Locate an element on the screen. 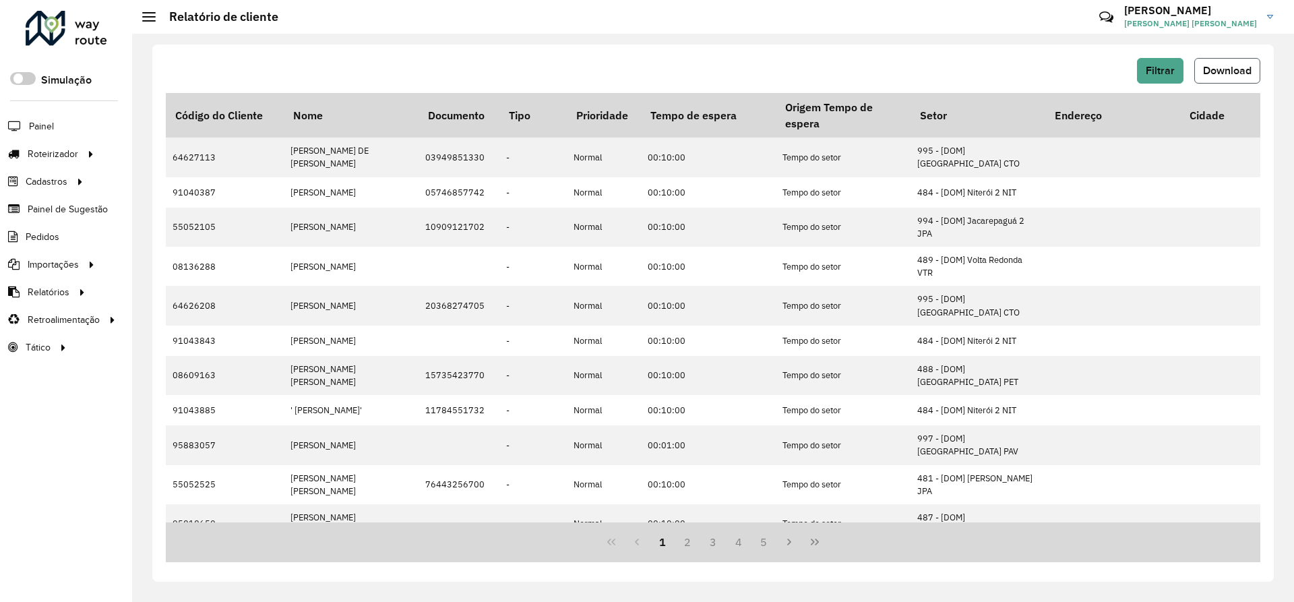  span: Retroalimentação is located at coordinates (63, 319).